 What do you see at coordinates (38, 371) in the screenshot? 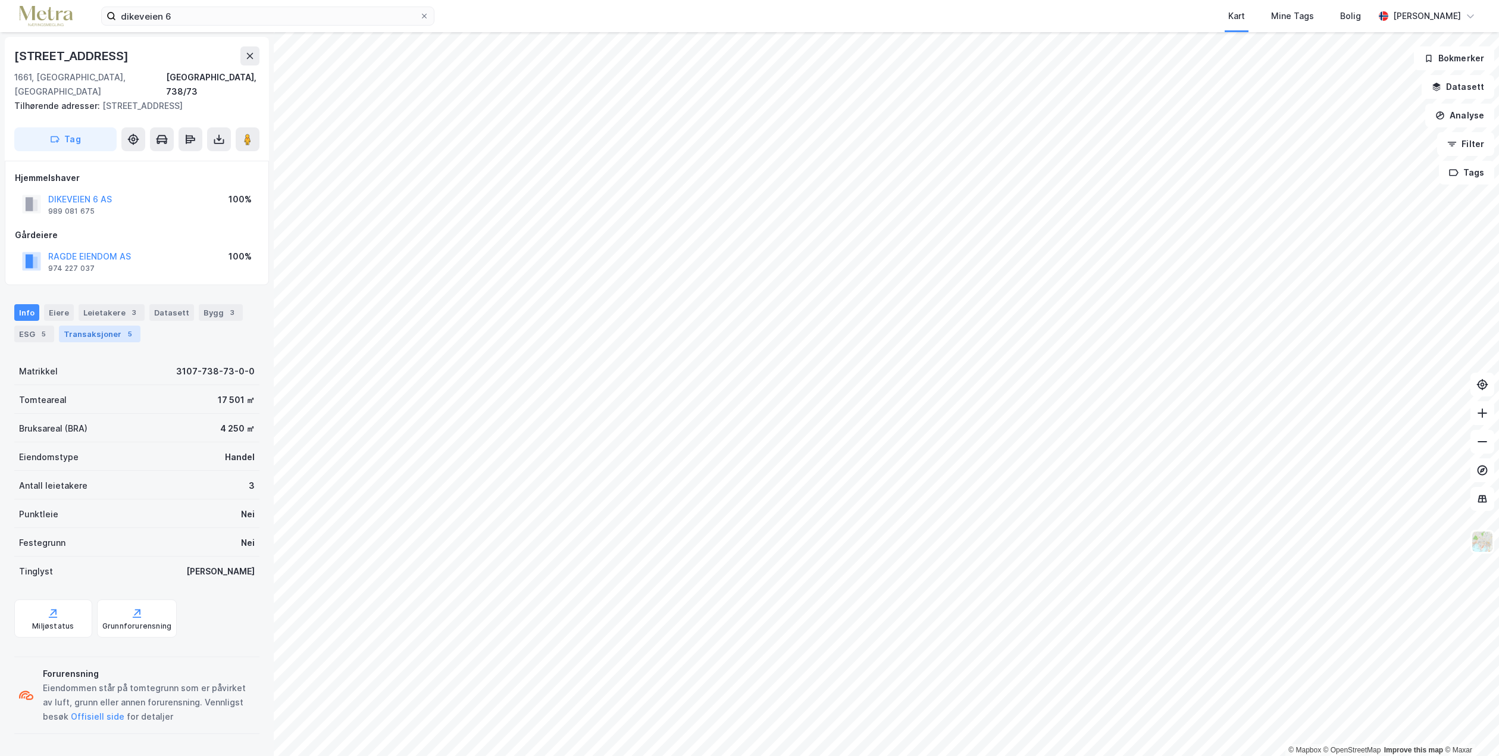
I see `div: Matrikkel` at bounding box center [38, 371].